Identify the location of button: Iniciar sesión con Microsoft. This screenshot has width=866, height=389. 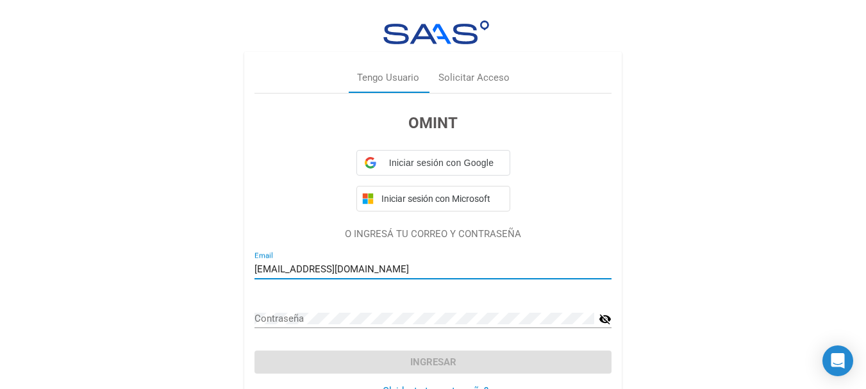
(433, 199).